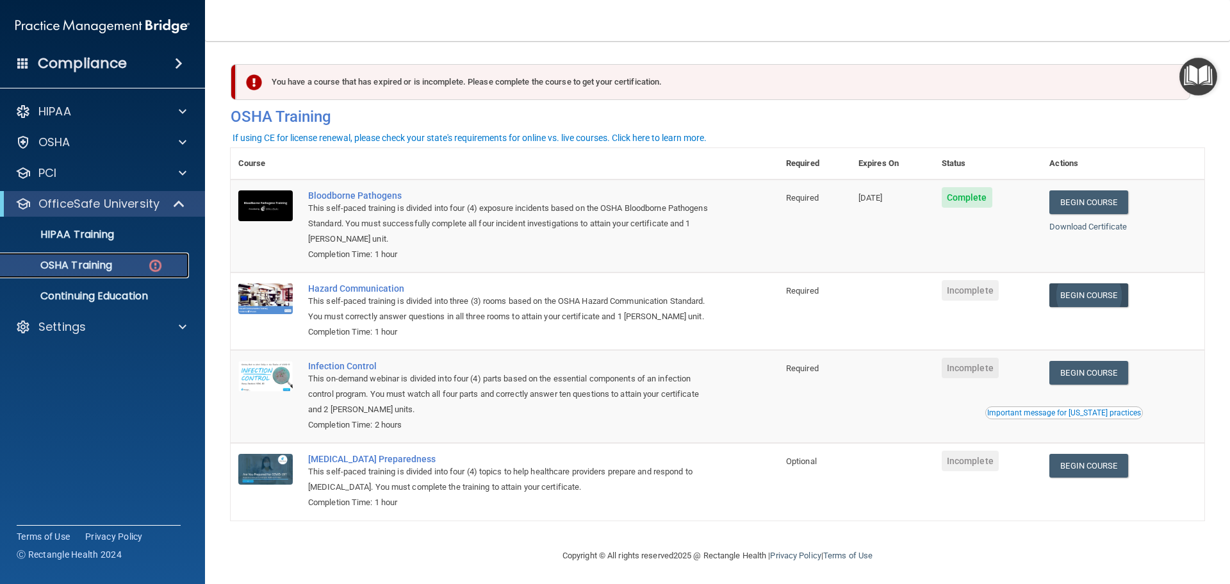 The height and width of the screenshot is (584, 1230). I want to click on a: OfficeSafe University, so click(101, 204).